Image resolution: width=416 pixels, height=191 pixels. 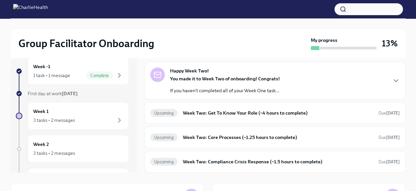 What do you see at coordinates (72, 71) in the screenshot?
I see `a: Week -11 task • 1 messageComplete` at bounding box center [72, 71].